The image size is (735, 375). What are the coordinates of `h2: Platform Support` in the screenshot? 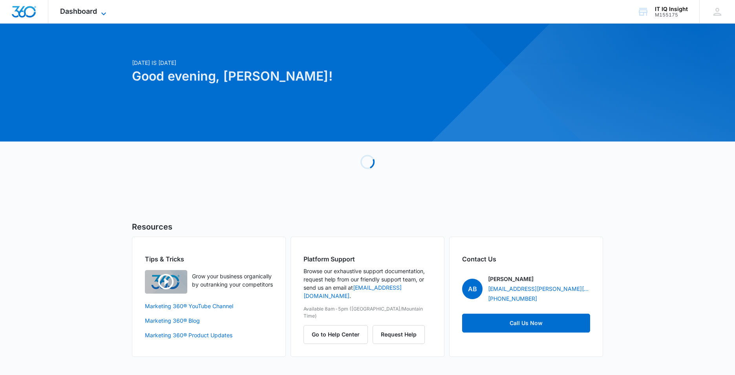 It's located at (367, 259).